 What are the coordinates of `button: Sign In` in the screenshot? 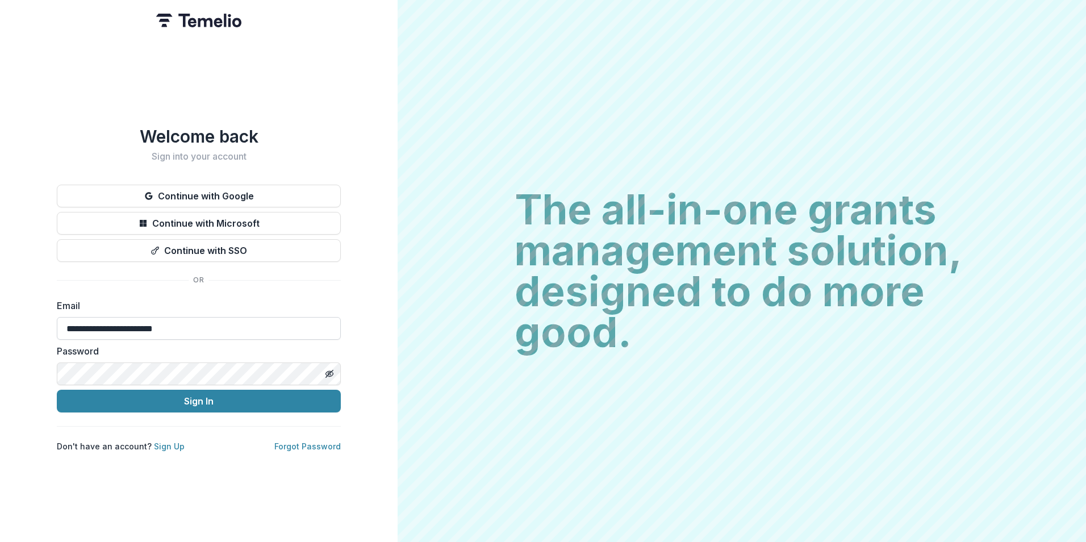 It's located at (199, 401).